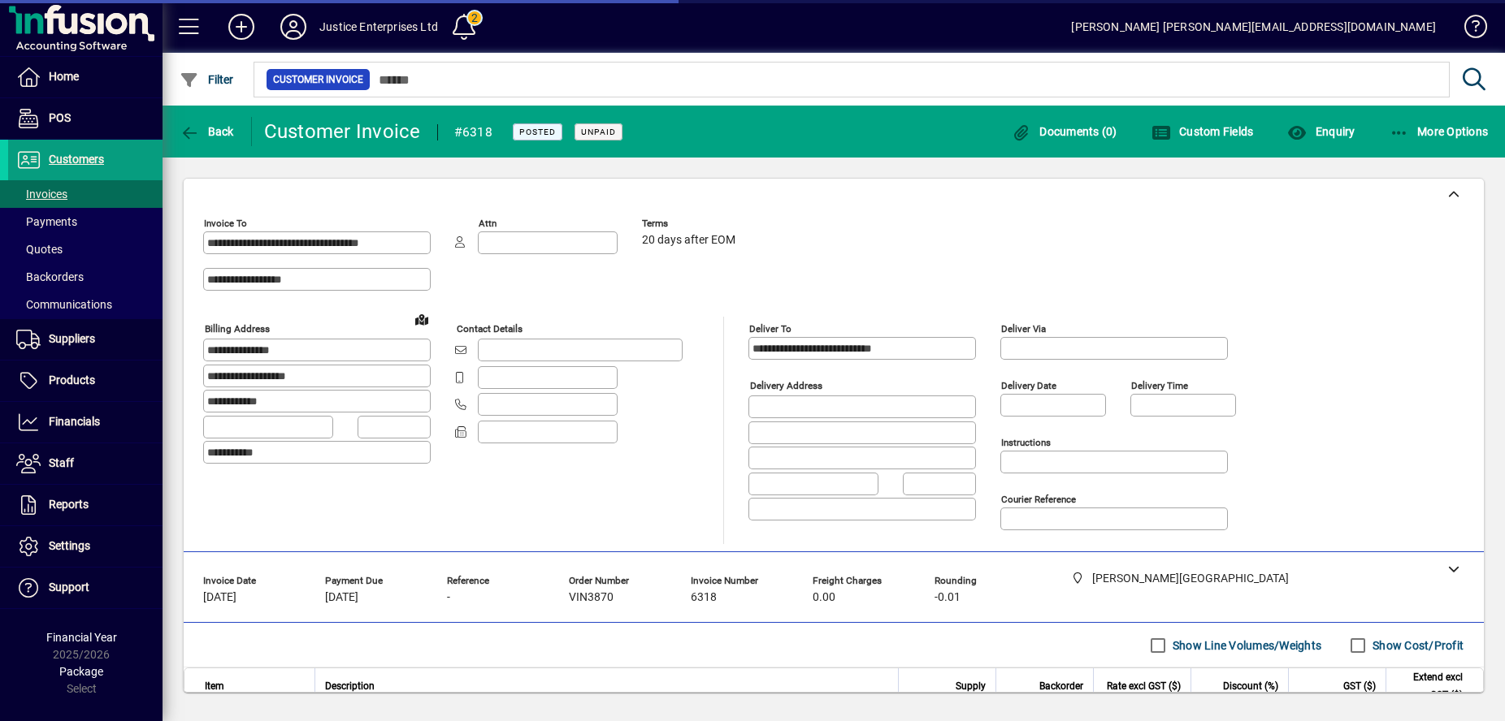  I want to click on mat-label: Courier Reference, so click(1038, 500).